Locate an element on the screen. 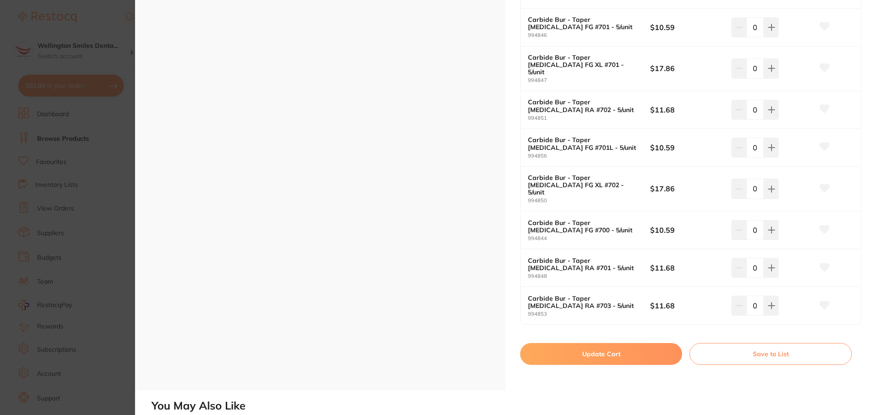  h2: You May Also Like is located at coordinates (512, 406).